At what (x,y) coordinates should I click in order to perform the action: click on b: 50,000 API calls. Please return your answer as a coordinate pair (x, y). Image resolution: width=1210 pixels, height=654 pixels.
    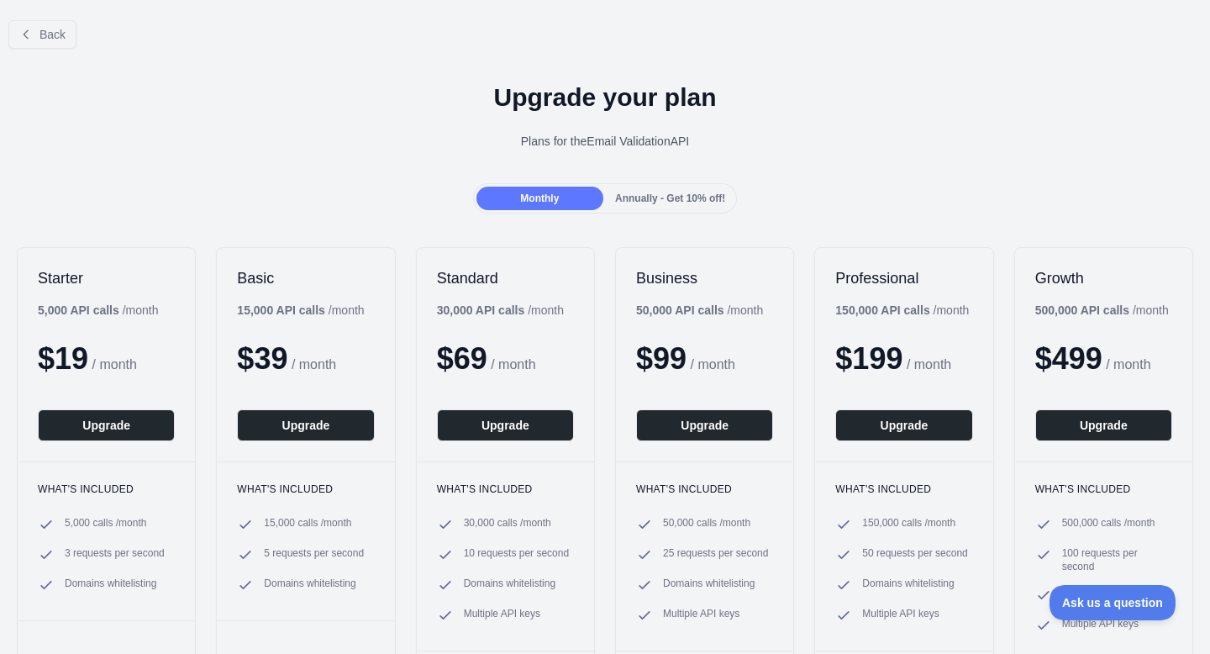
    Looking at the image, I should click on (680, 310).